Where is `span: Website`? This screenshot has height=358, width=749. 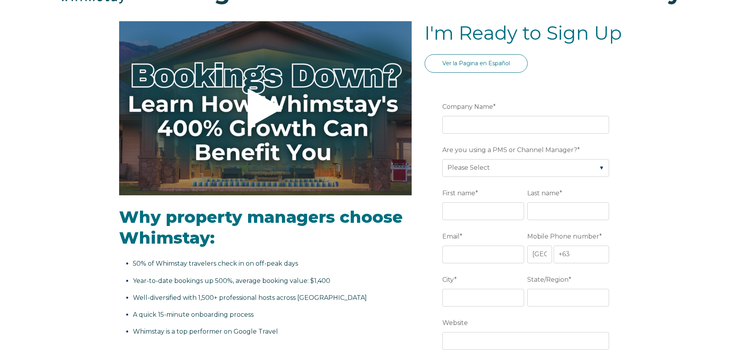
span: Website is located at coordinates (455, 323).